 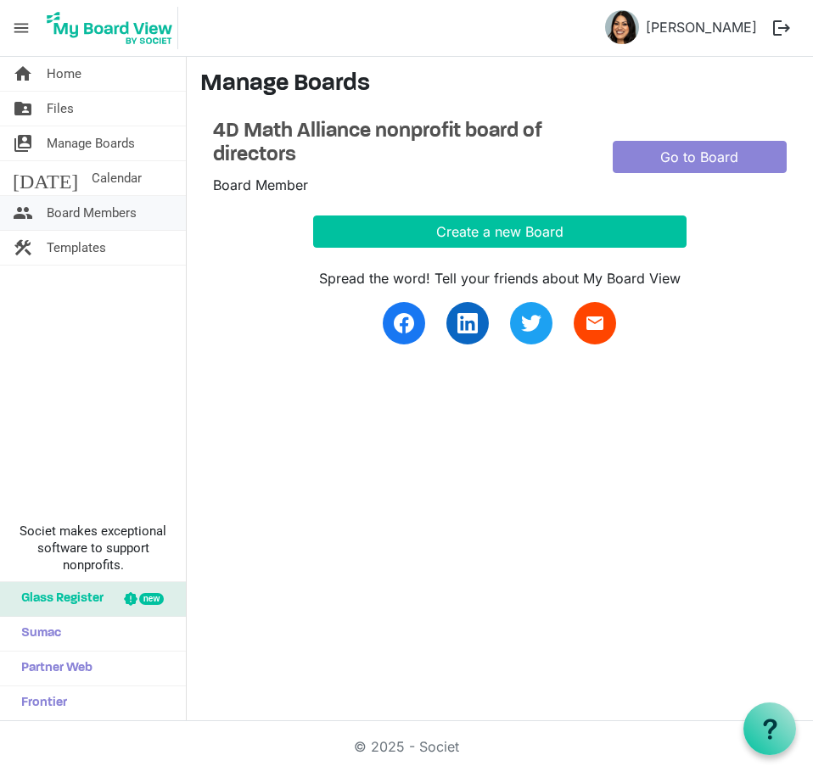 What do you see at coordinates (36, 634) in the screenshot?
I see `span: Sumac` at bounding box center [36, 634].